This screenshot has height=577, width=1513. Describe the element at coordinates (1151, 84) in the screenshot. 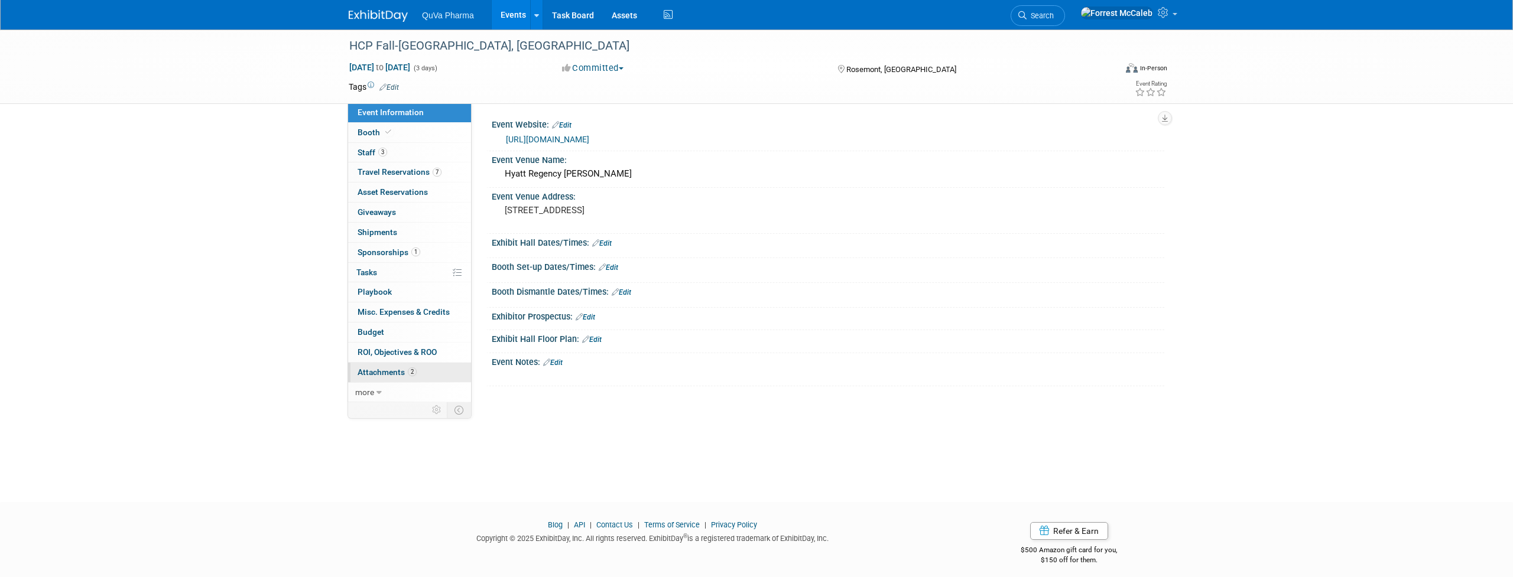

I see `div: Event Rating` at that location.